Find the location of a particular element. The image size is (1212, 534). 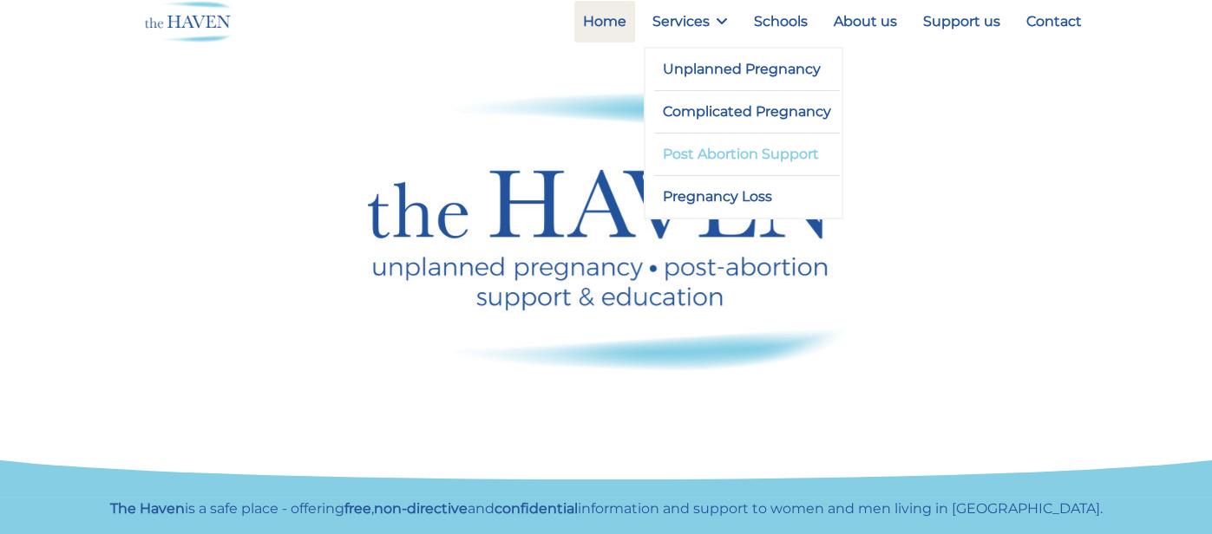

a: Unplanned Pregnancy is located at coordinates (747, 69).